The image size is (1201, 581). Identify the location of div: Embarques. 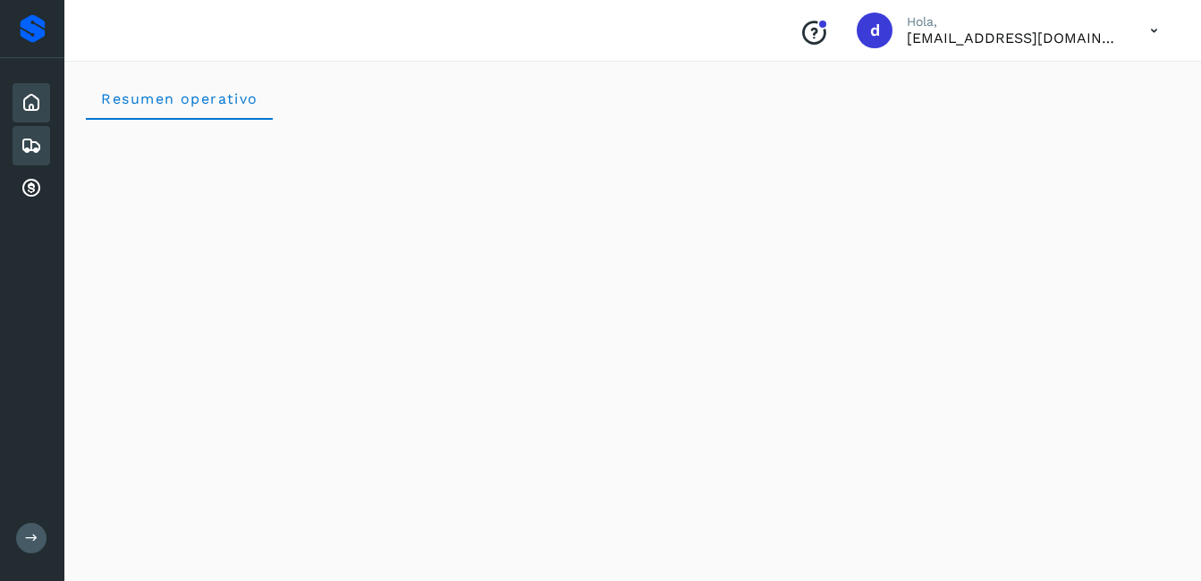
(31, 146).